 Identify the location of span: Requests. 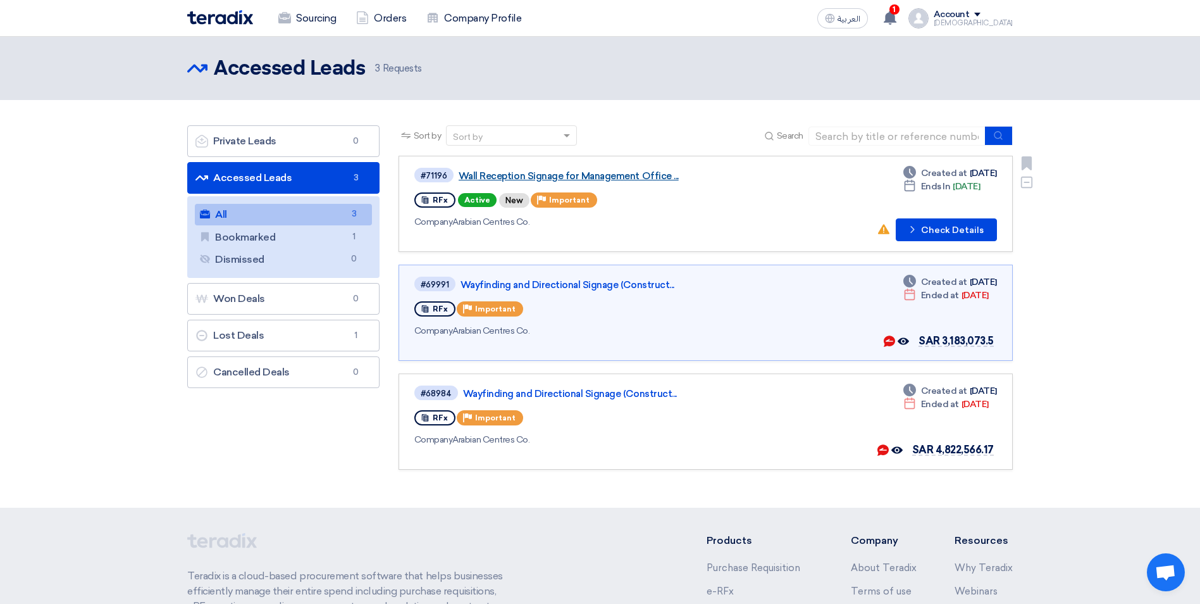
(399, 68).